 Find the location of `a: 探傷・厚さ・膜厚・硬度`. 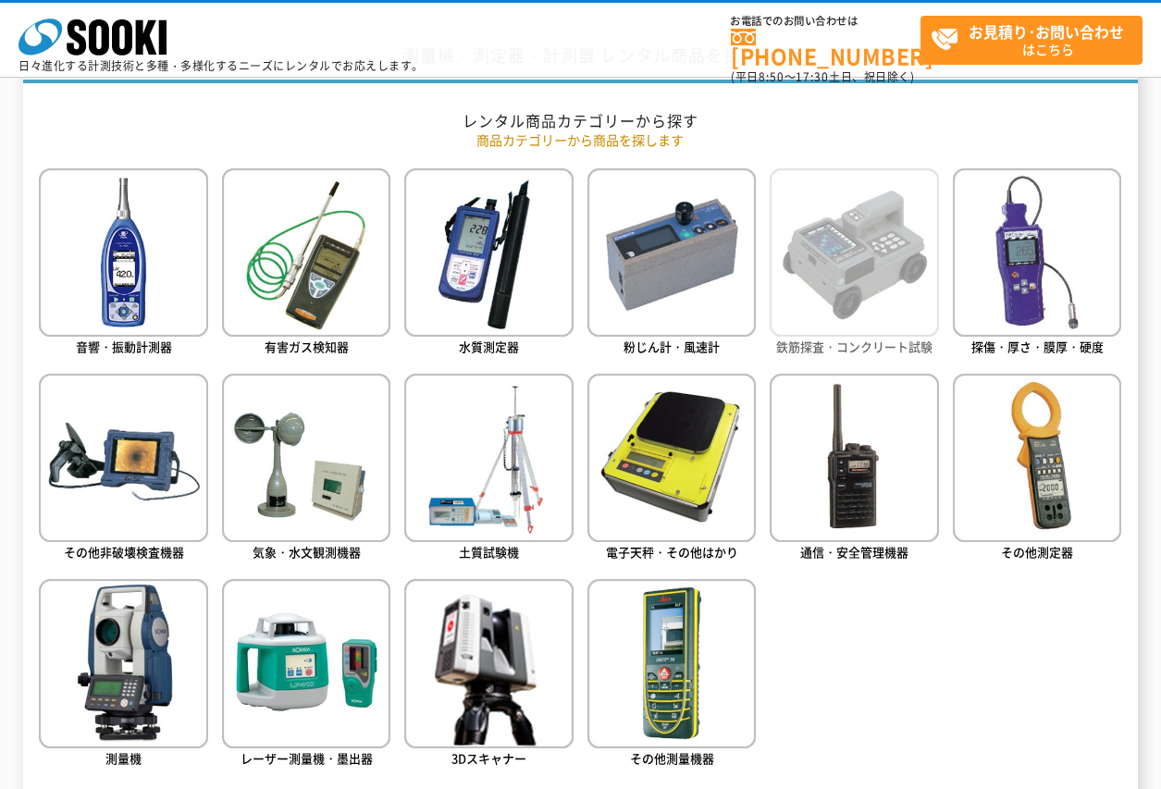

a: 探傷・厚さ・膜厚・硬度 is located at coordinates (1037, 264).